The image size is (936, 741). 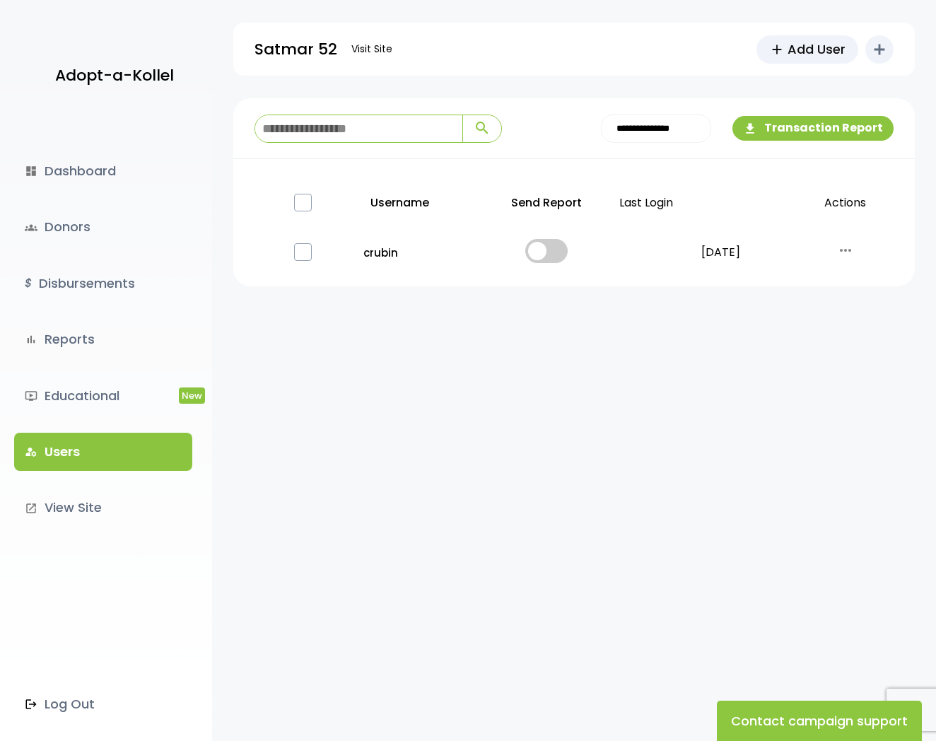 What do you see at coordinates (103, 396) in the screenshot?
I see `a: ondemand_videoEducationalNew` at bounding box center [103, 396].